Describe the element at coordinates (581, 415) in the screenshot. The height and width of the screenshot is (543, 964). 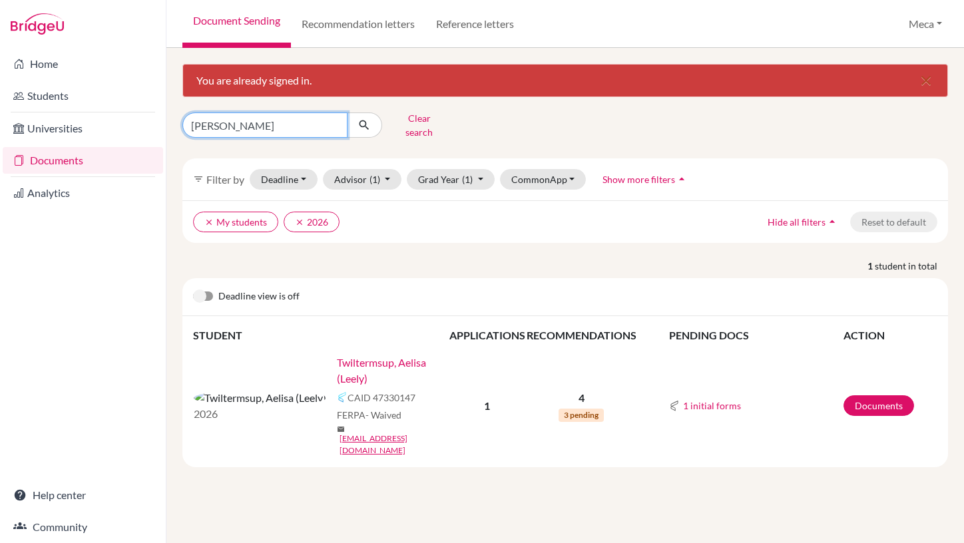
I see `span: 3 pending` at that location.